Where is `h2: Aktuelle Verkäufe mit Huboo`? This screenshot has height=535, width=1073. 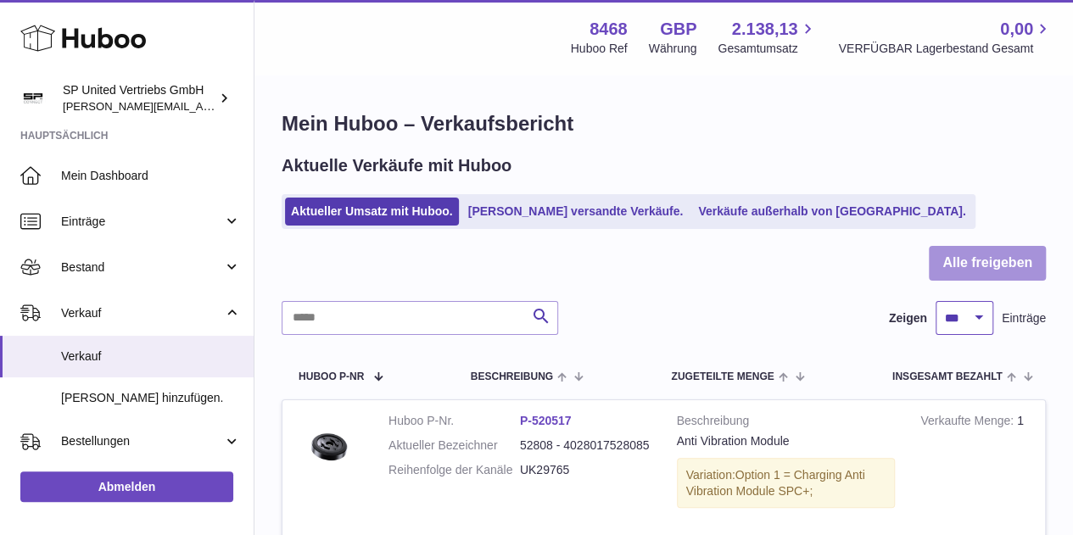 h2: Aktuelle Verkäufe mit Huboo is located at coordinates (396, 165).